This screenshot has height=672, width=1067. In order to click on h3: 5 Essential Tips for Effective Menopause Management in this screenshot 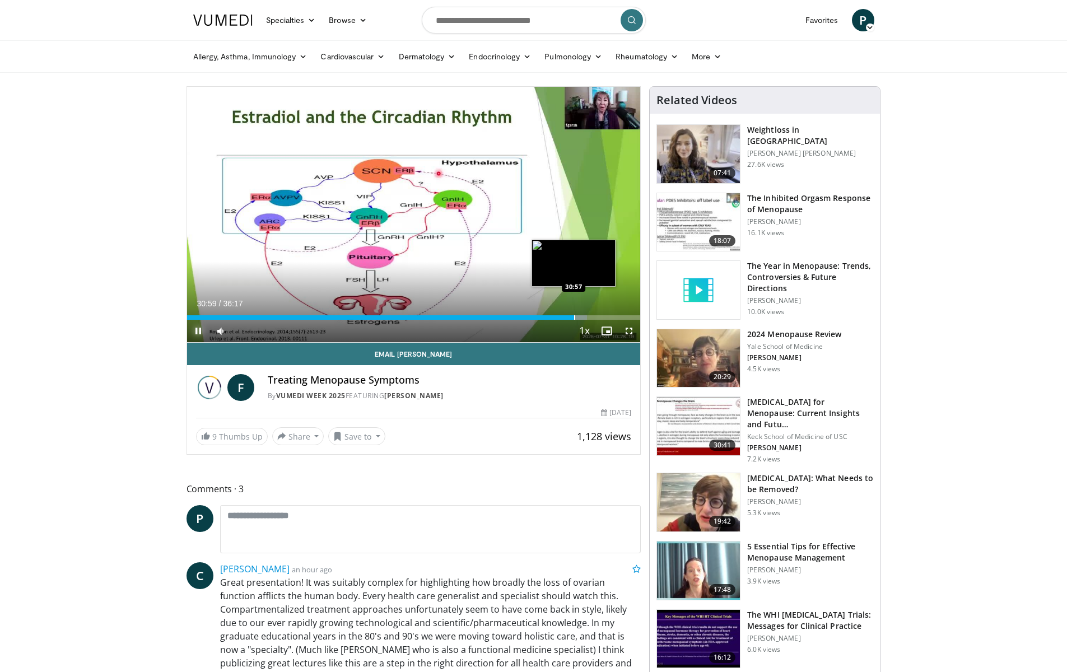, I will do `click(810, 552)`.